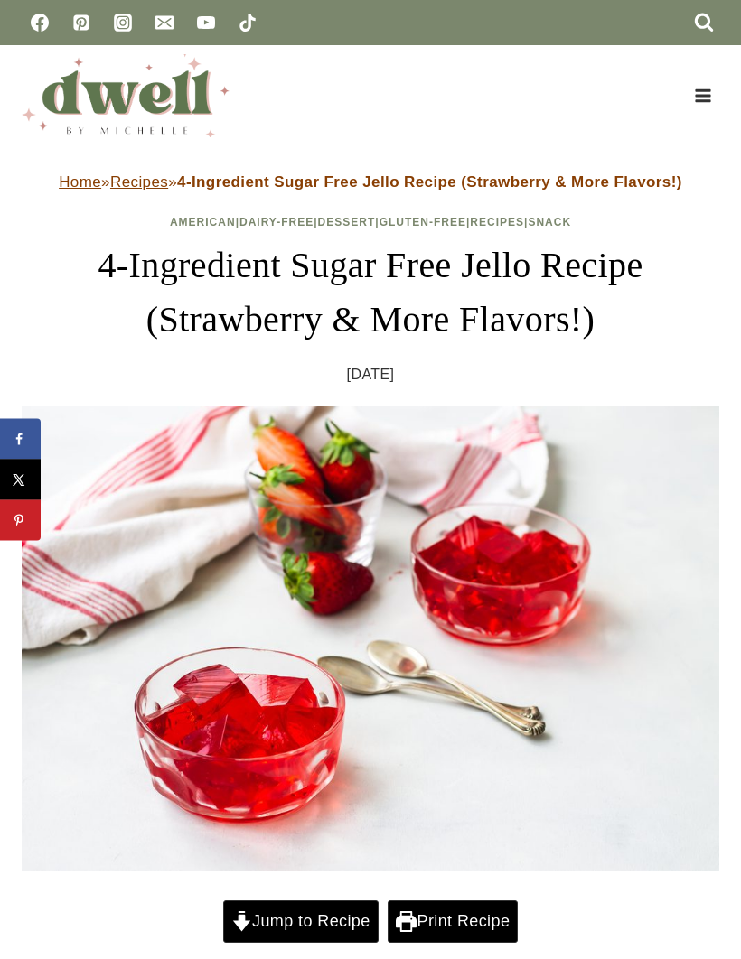  What do you see at coordinates (370, 639) in the screenshot?
I see `img: 2 cups of strawberry jello with spoon` at bounding box center [370, 639].